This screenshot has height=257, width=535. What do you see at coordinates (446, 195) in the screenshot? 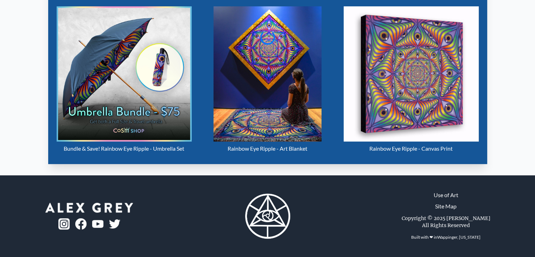
I see `a: Use of Art` at bounding box center [446, 195].